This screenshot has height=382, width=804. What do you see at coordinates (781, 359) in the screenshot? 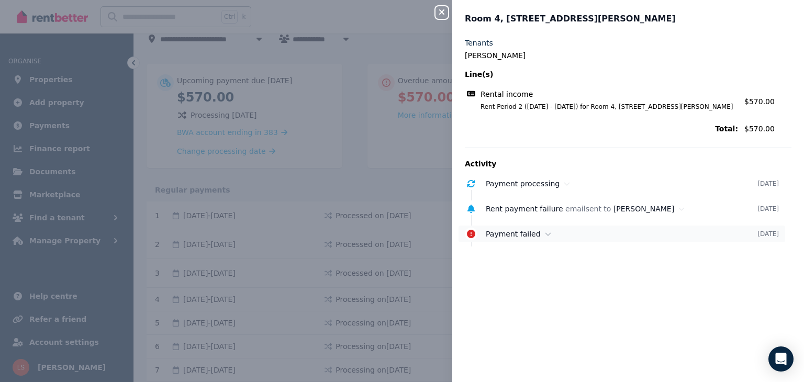
I see `div: Open Intercom Messenger` at bounding box center [781, 359].